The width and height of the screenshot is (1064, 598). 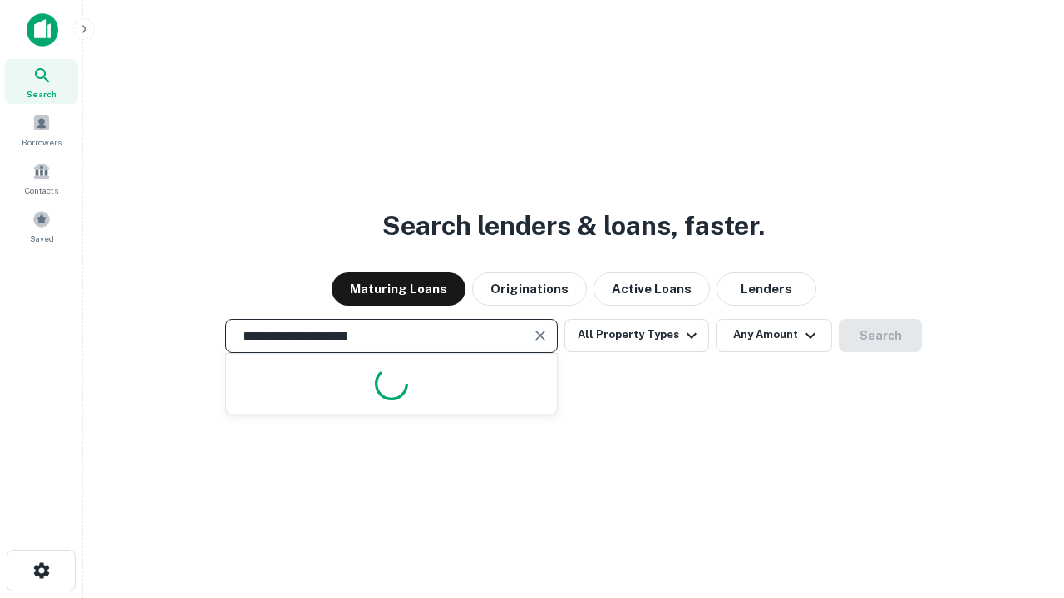 What do you see at coordinates (637, 336) in the screenshot?
I see `button: All Property Types` at bounding box center [637, 336].